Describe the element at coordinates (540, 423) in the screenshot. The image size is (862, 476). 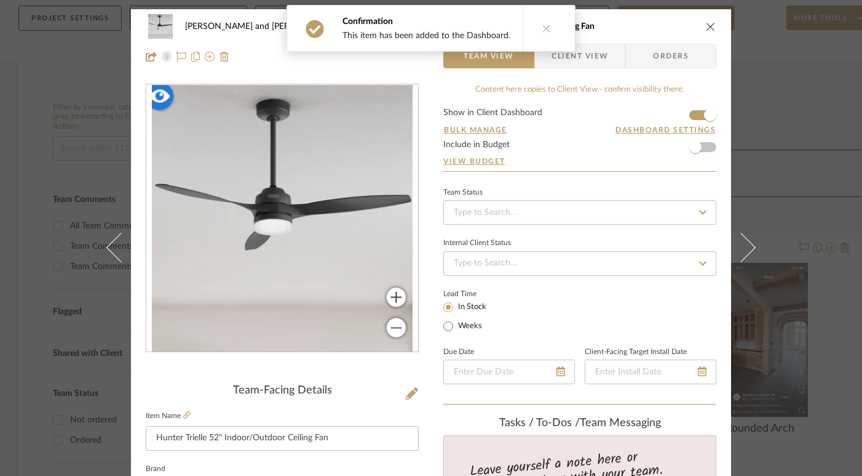
I see `span: Tasks / To-Dos /` at that location.